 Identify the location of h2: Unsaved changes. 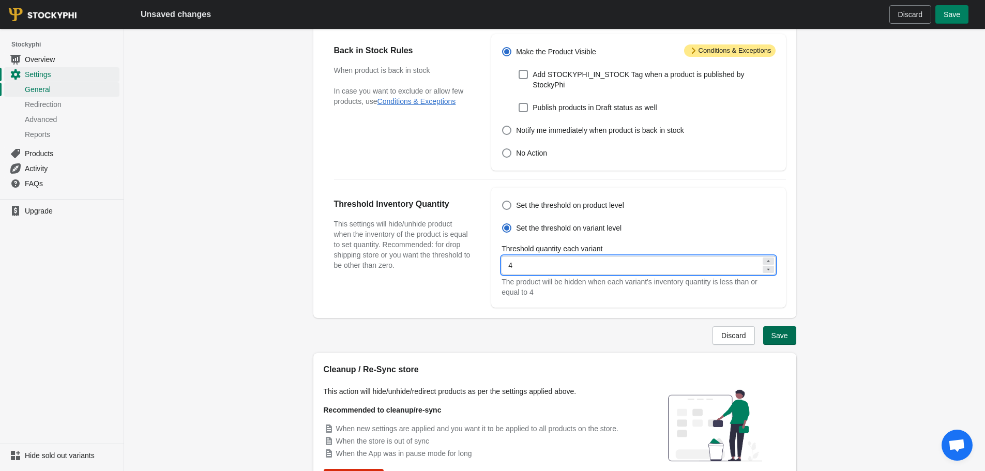
(176, 14).